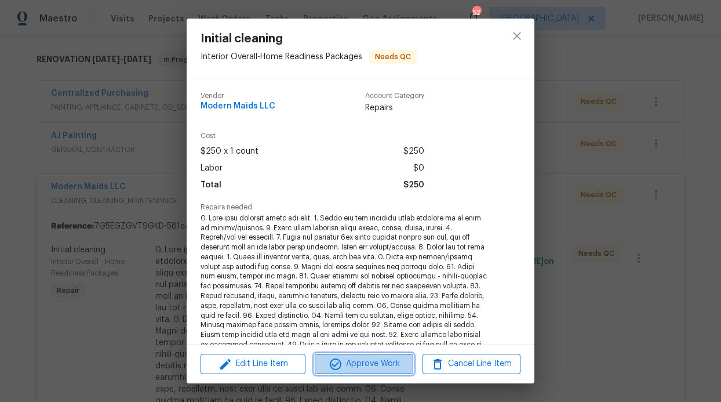  What do you see at coordinates (471, 364) in the screenshot?
I see `button: Cancel Line Item` at bounding box center [471, 364].